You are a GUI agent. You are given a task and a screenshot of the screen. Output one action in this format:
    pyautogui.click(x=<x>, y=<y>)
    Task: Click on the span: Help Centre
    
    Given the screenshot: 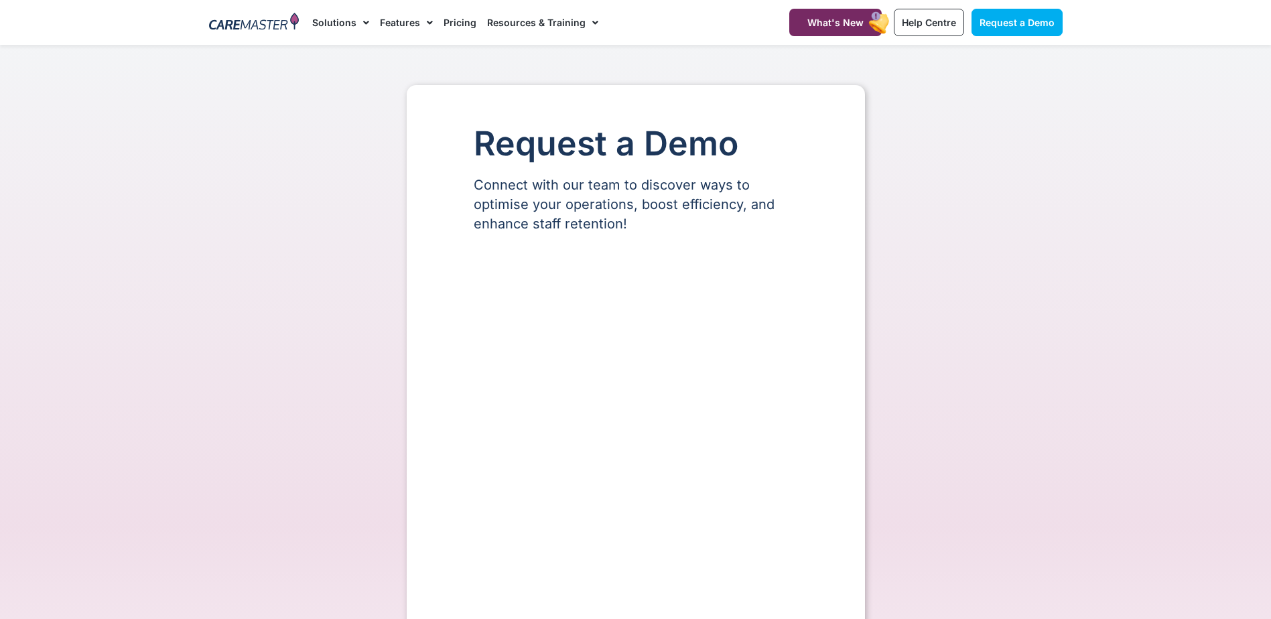 What is the action you would take?
    pyautogui.click(x=929, y=22)
    